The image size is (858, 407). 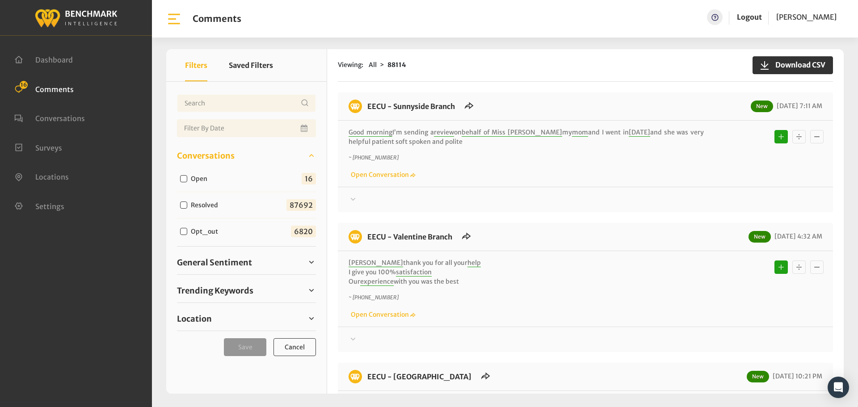 I want to click on a: Logout, so click(x=750, y=17).